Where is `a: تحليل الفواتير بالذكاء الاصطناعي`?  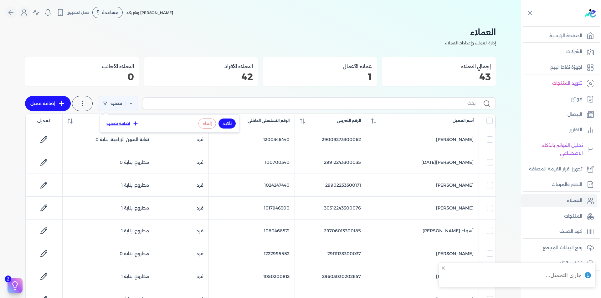 a: تحليل الفواتير بالذكاء الاصطناعي is located at coordinates (559, 150).